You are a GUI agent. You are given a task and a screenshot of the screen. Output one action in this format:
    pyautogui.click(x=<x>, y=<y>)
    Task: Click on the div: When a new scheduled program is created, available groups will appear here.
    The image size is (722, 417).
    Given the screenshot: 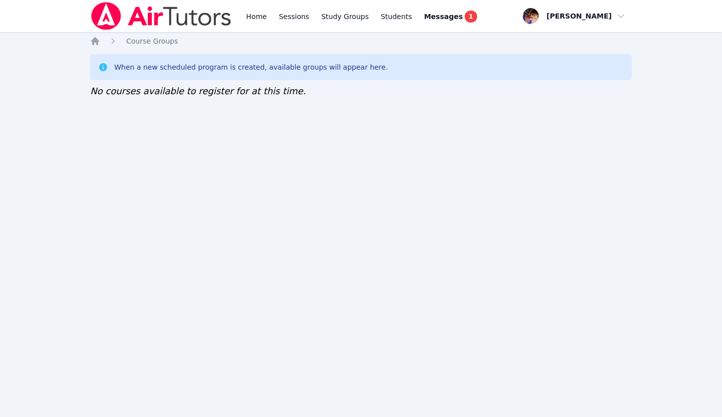 What is the action you would take?
    pyautogui.click(x=251, y=67)
    